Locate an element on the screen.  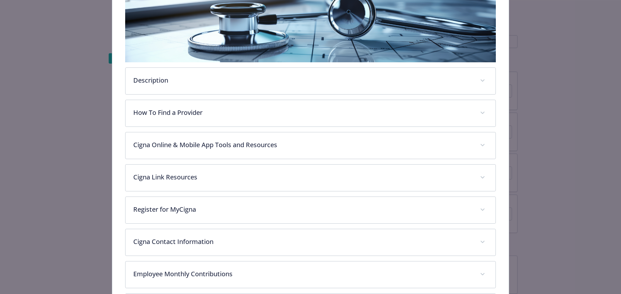
p: Cigna Online & Mobile App Tools and Resources is located at coordinates (303, 145).